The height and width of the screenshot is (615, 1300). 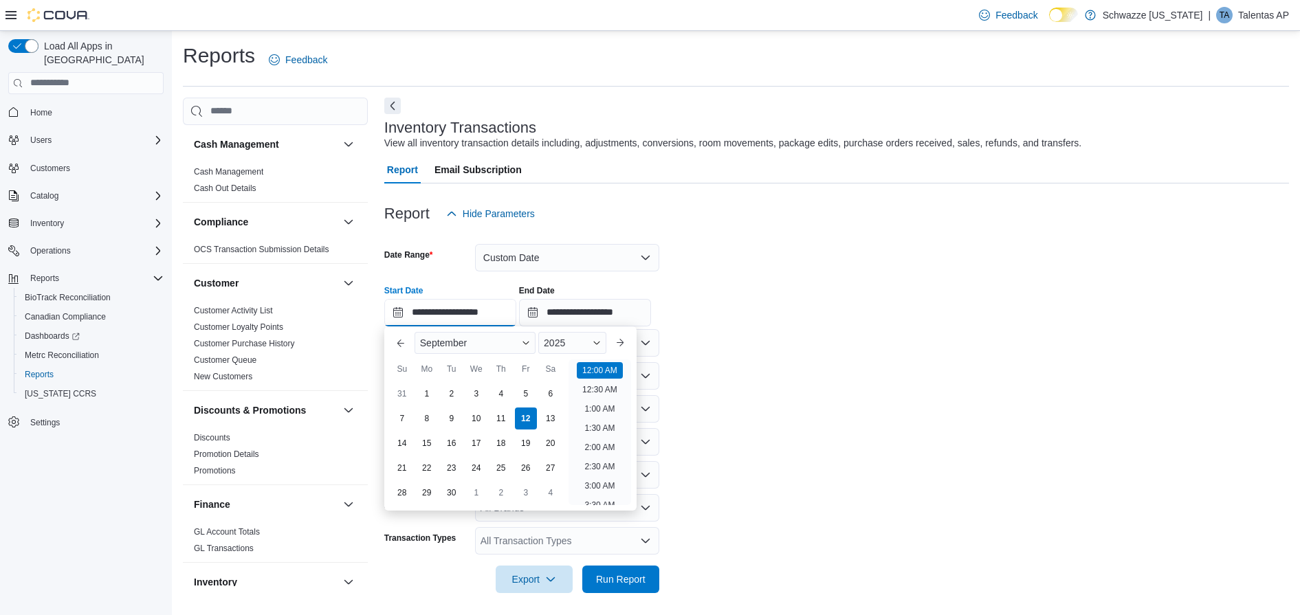 What do you see at coordinates (225, 360) in the screenshot?
I see `span: Customer Queue` at bounding box center [225, 360].